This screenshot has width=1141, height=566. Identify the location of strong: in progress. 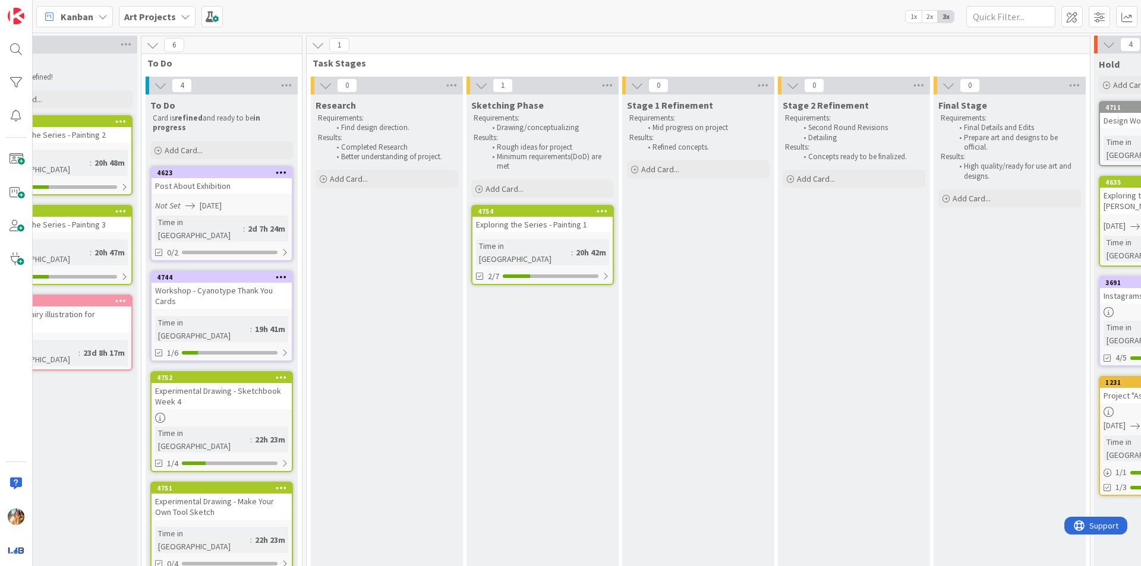
(207, 122).